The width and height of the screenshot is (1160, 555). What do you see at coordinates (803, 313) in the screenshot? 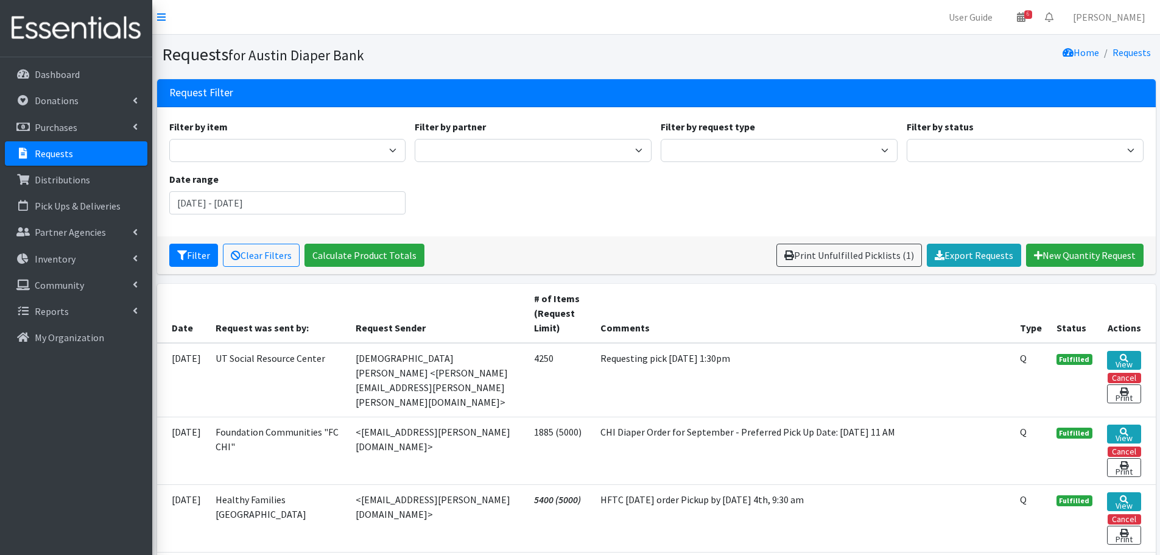
I see `th: Comments` at bounding box center [803, 313].